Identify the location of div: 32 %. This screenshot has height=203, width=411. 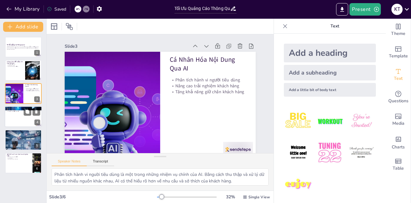
(231, 196).